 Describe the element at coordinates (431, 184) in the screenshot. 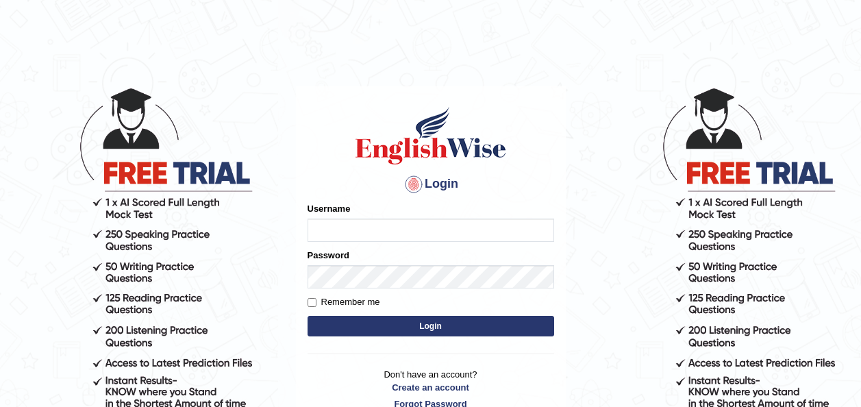

I see `h4: Login` at that location.